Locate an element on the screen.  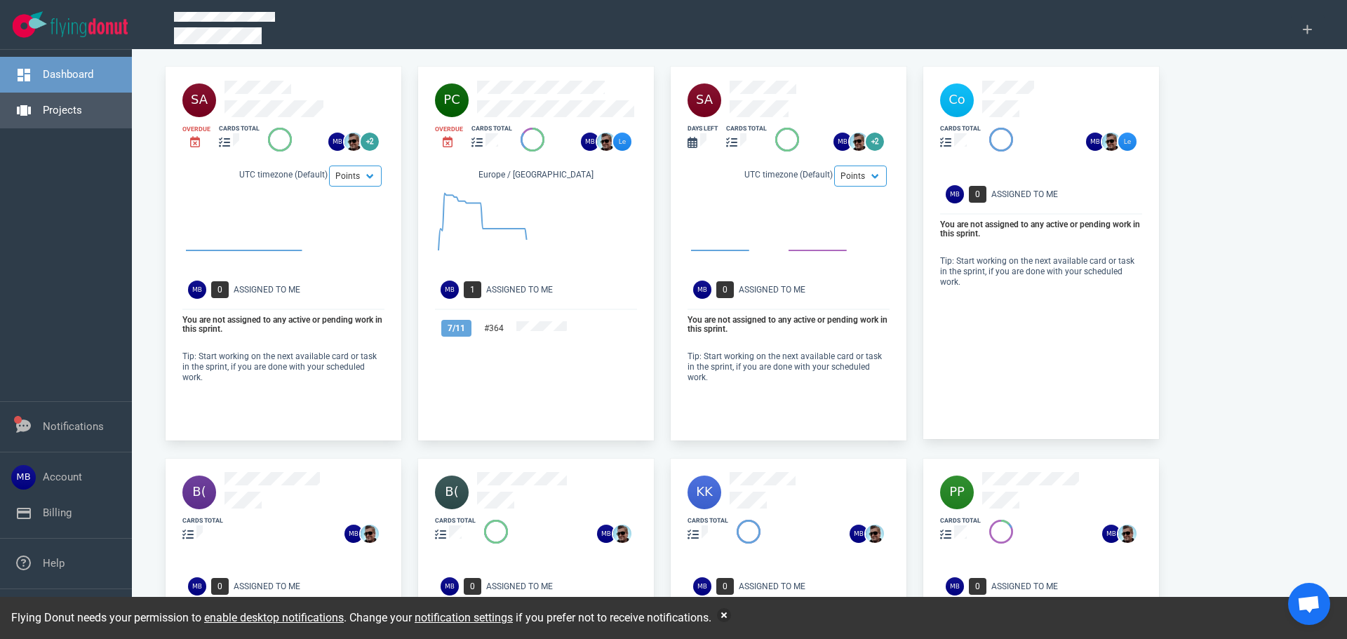
div: Open de chat is located at coordinates (1310, 604).